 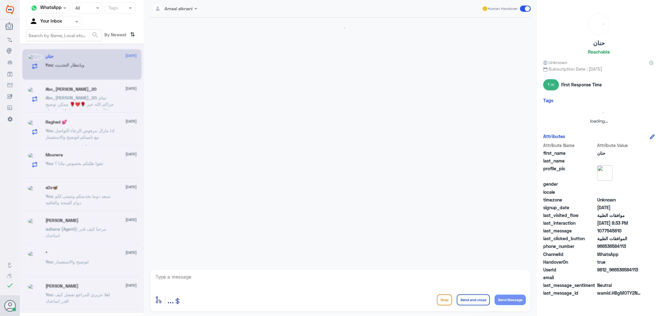 I want to click on span: HandoverOn, so click(x=570, y=262).